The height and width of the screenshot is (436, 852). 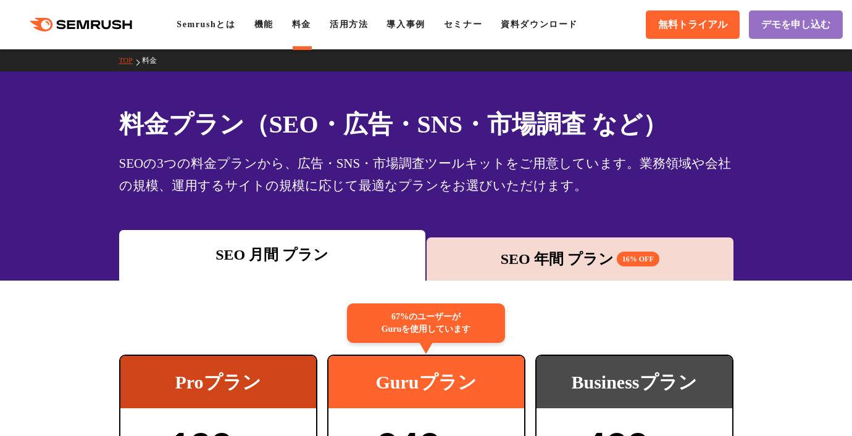 I want to click on a: 活用方法, so click(x=349, y=24).